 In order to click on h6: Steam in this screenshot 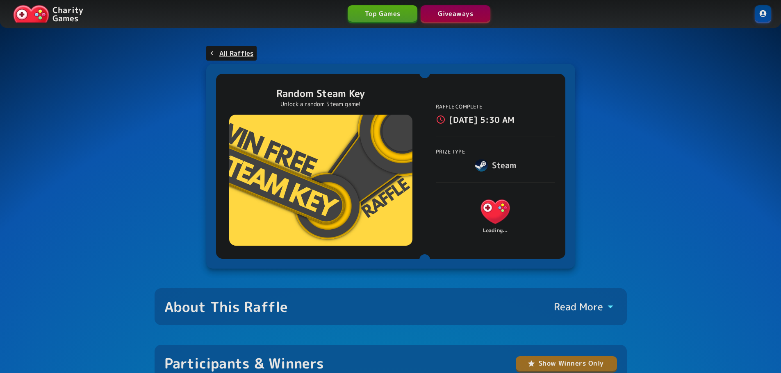, I will do `click(504, 165)`.